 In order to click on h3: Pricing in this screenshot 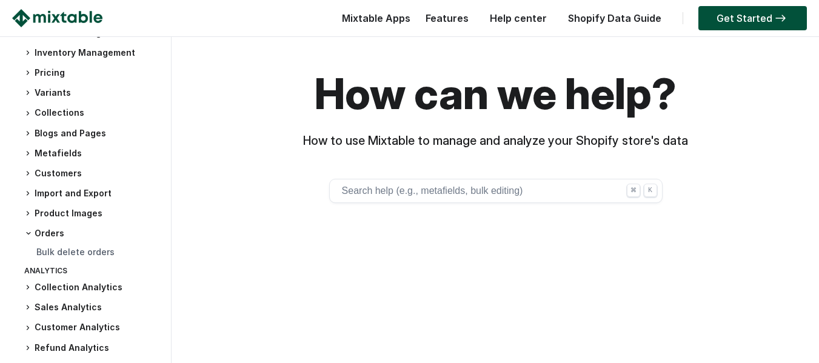, I will do `click(92, 73)`.